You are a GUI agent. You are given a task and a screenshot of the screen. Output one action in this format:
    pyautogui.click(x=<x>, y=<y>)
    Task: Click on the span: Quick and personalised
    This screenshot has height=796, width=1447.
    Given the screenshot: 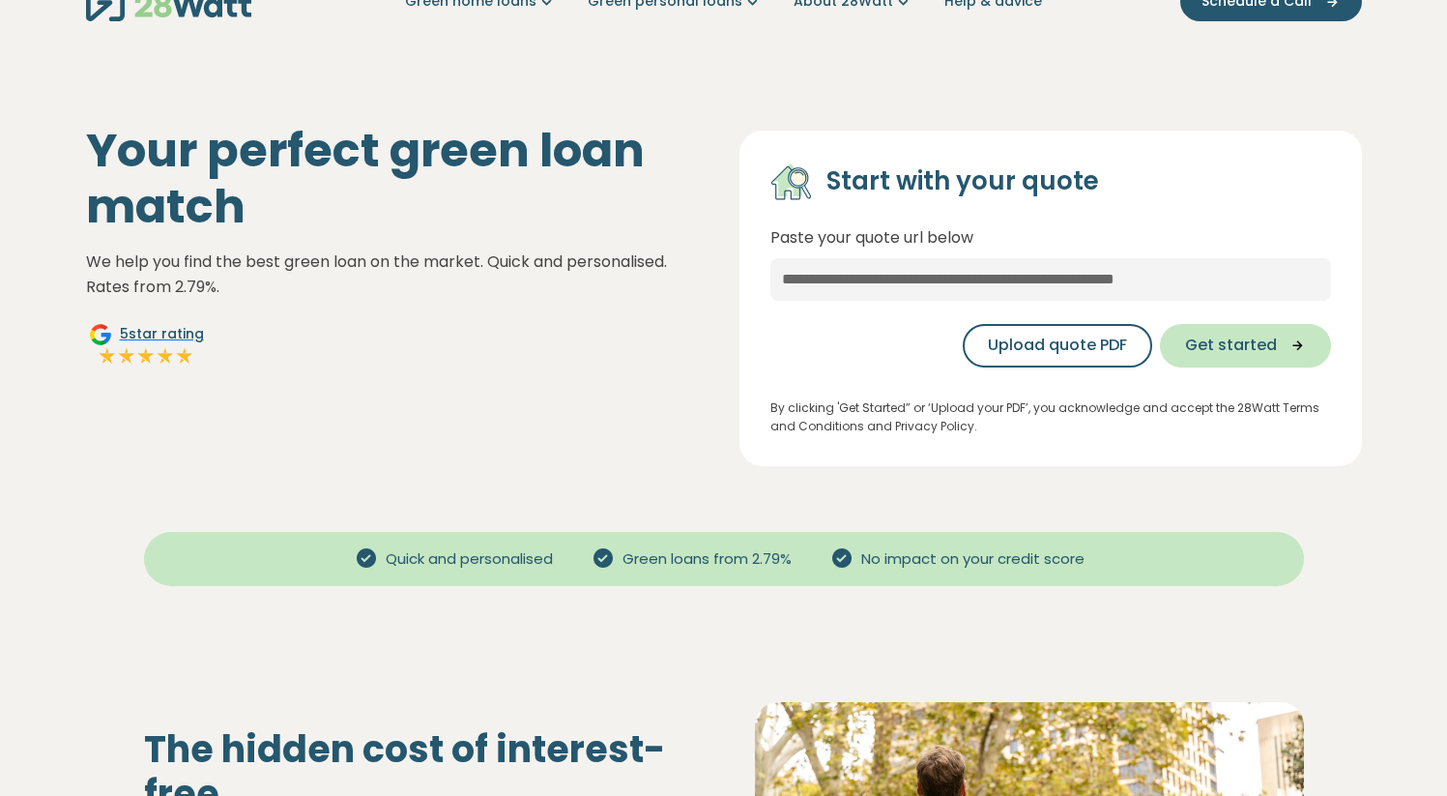 What is the action you would take?
    pyautogui.click(x=469, y=559)
    